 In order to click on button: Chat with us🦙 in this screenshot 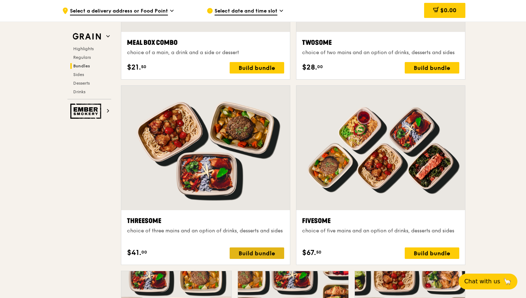, I will do `click(488, 282)`.